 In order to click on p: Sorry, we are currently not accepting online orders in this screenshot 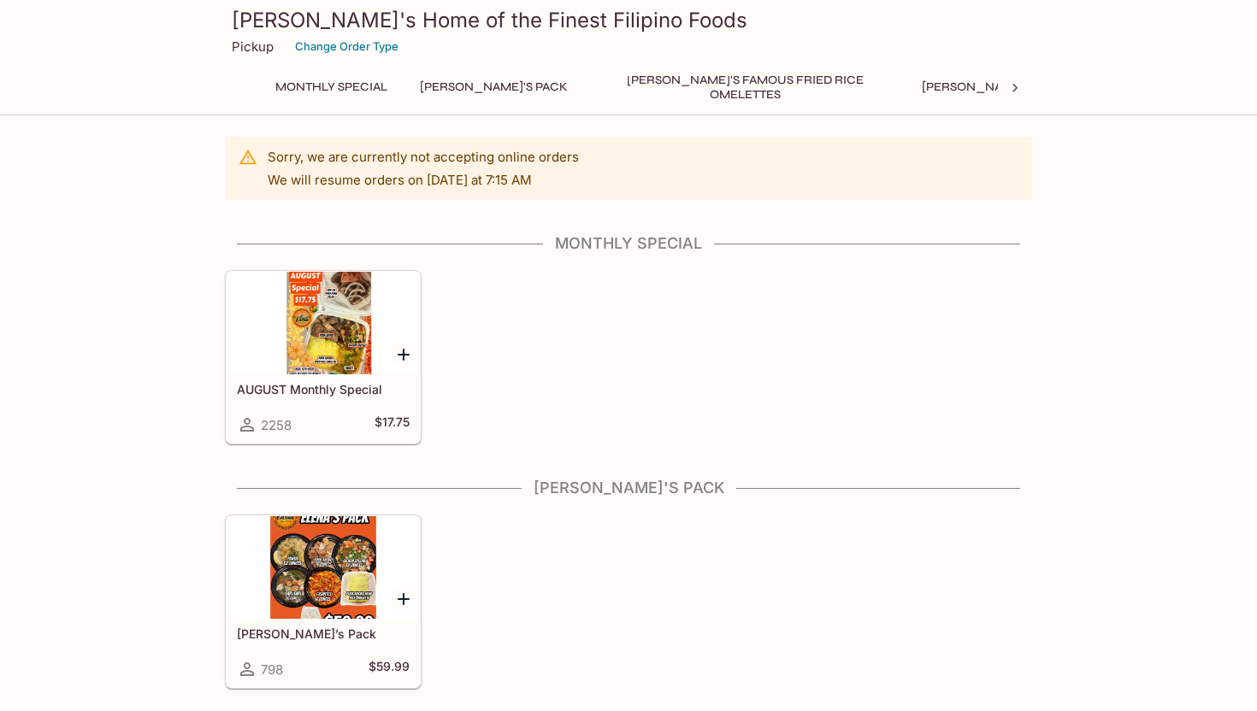, I will do `click(423, 156)`.